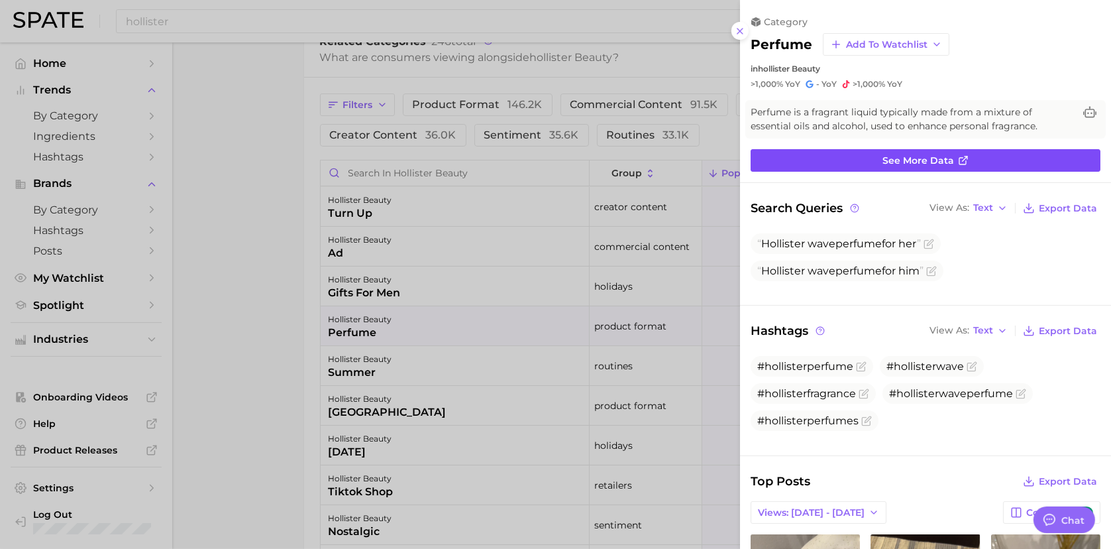  Describe the element at coordinates (912, 119) in the screenshot. I see `span: Perfume is a fragrant liquid typically made from a mixture of essential oils and alcohol, used to...` at that location.